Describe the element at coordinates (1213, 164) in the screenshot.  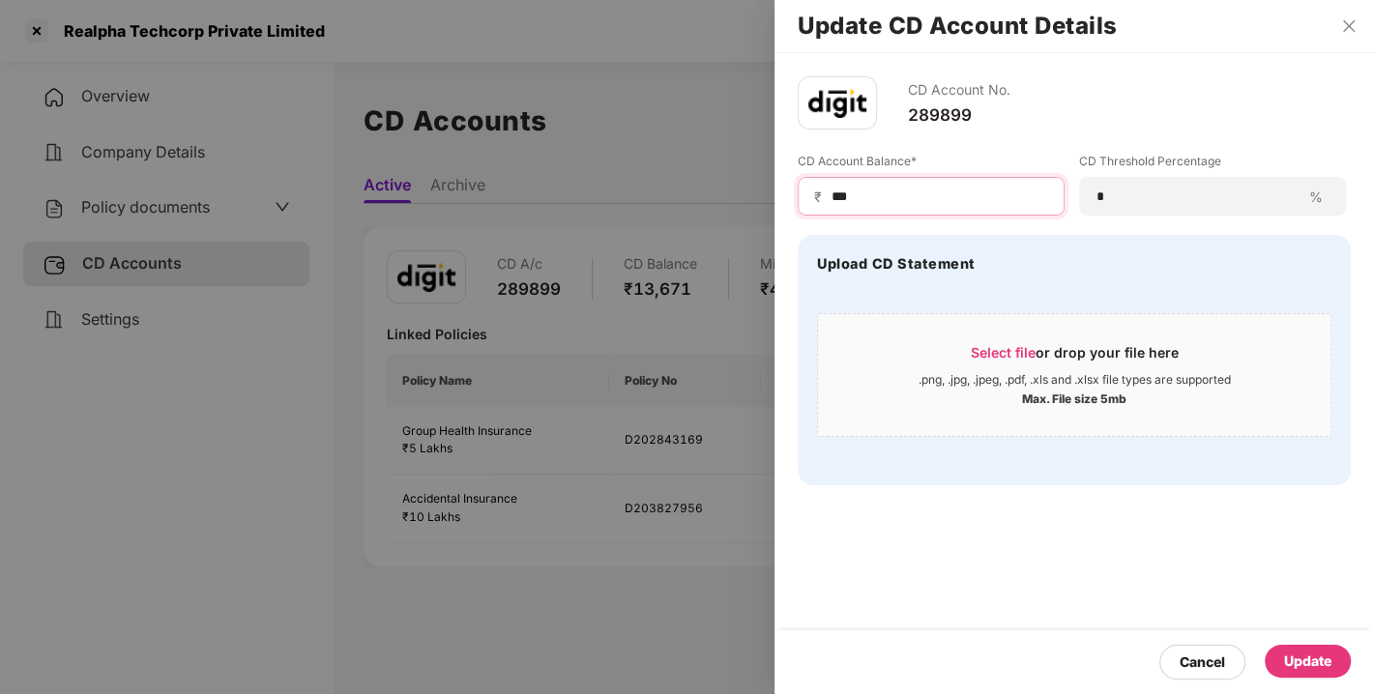
I see `label: CD Threshold Percentage` at that location.